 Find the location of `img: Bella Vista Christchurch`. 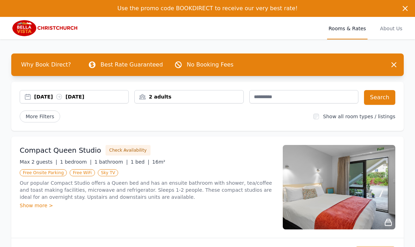

img: Bella Vista Christchurch is located at coordinates (45, 28).